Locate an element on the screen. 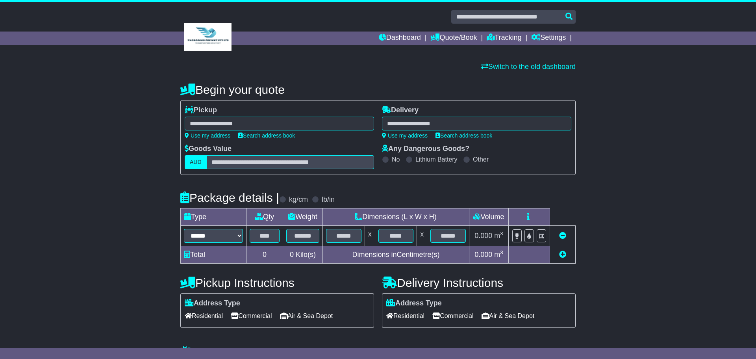 This screenshot has width=756, height=359. h4: Delivery Instructions is located at coordinates (479, 282).